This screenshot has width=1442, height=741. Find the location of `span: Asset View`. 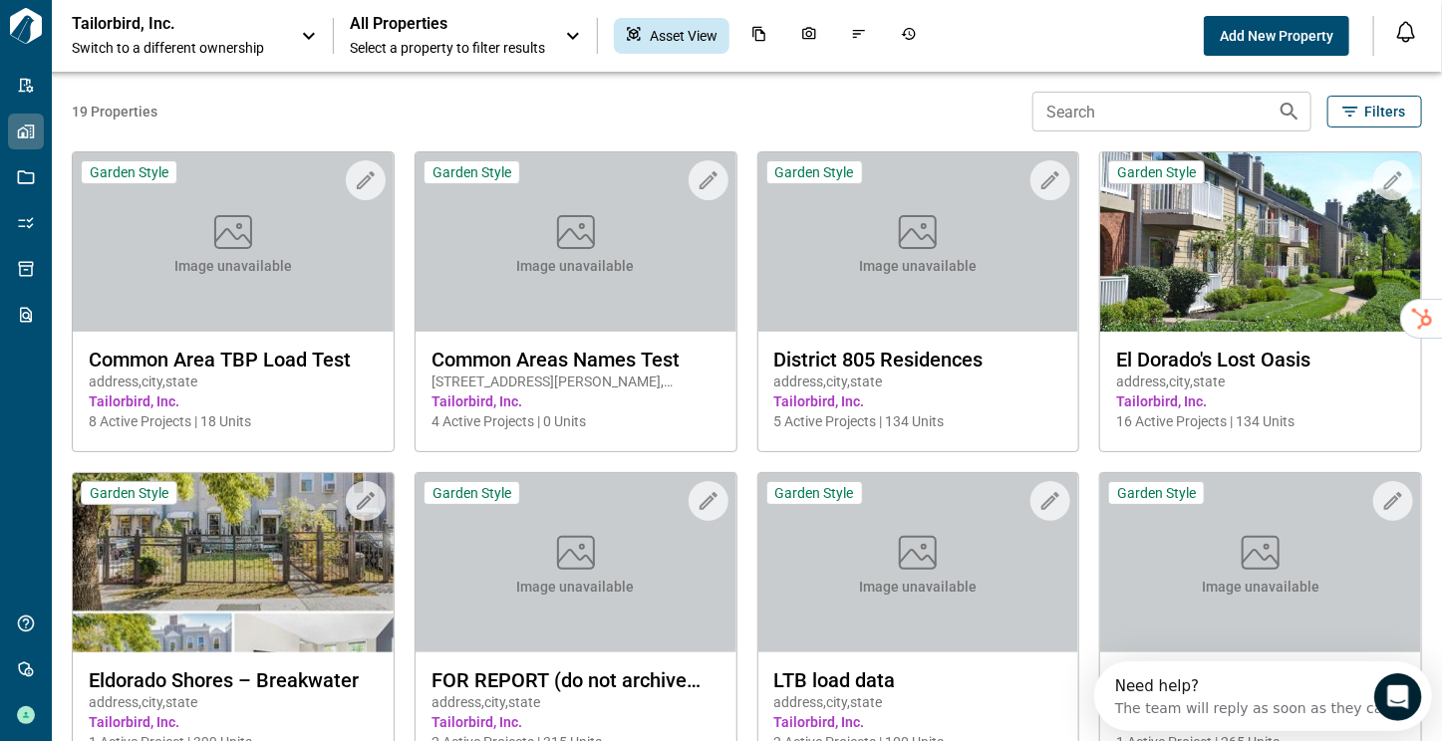

span: Asset View is located at coordinates (683, 36).